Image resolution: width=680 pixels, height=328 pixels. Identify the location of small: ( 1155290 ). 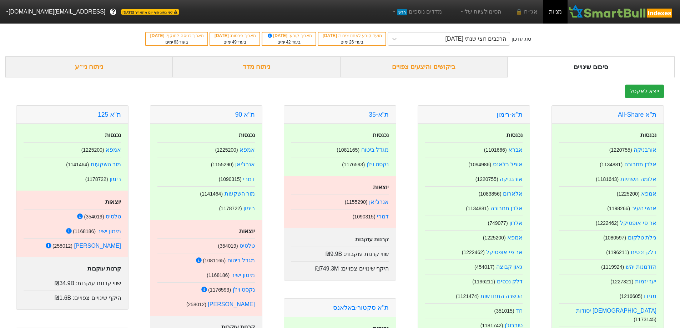
(356, 202).